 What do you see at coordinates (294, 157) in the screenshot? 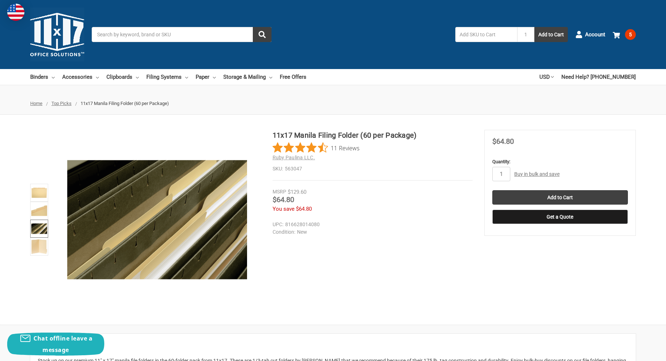
I see `span: Ruby Paulina LLC.` at bounding box center [294, 157].